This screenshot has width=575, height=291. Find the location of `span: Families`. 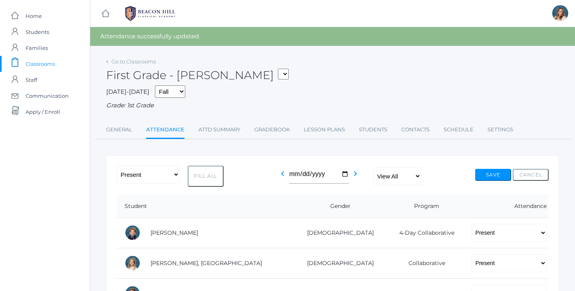

span: Families is located at coordinates (37, 48).